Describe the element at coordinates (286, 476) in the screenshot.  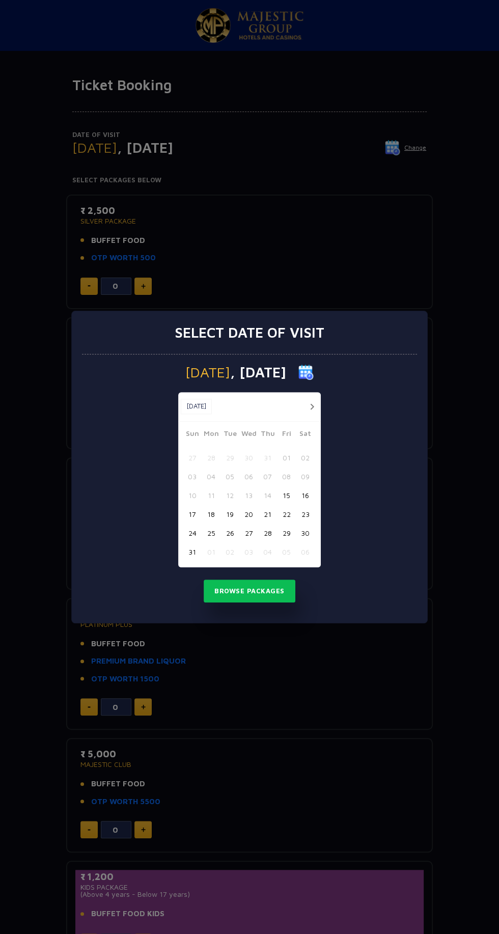
I see `button: 08` at that location.